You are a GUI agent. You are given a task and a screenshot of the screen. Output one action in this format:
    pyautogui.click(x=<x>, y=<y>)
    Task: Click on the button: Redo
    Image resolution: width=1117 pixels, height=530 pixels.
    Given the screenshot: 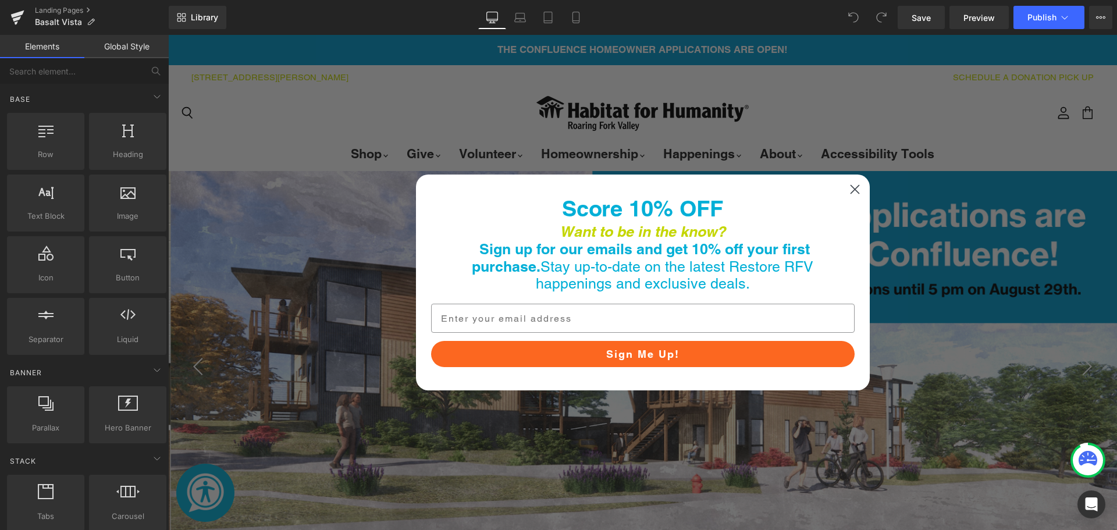 What is the action you would take?
    pyautogui.click(x=881, y=17)
    